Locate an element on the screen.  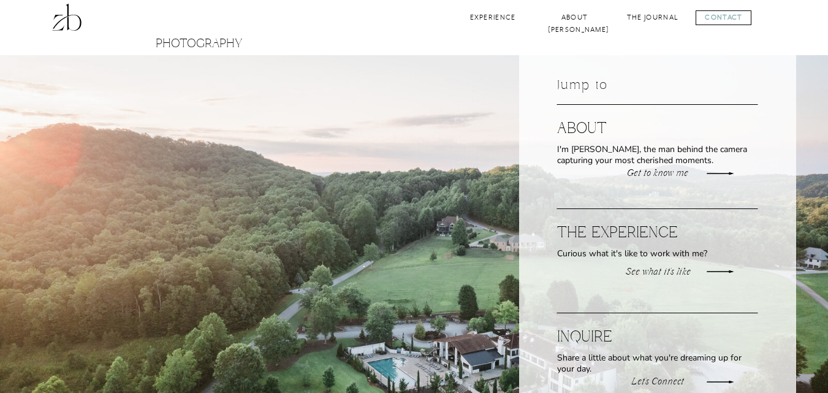
nav: Inquire is located at coordinates (625, 337).